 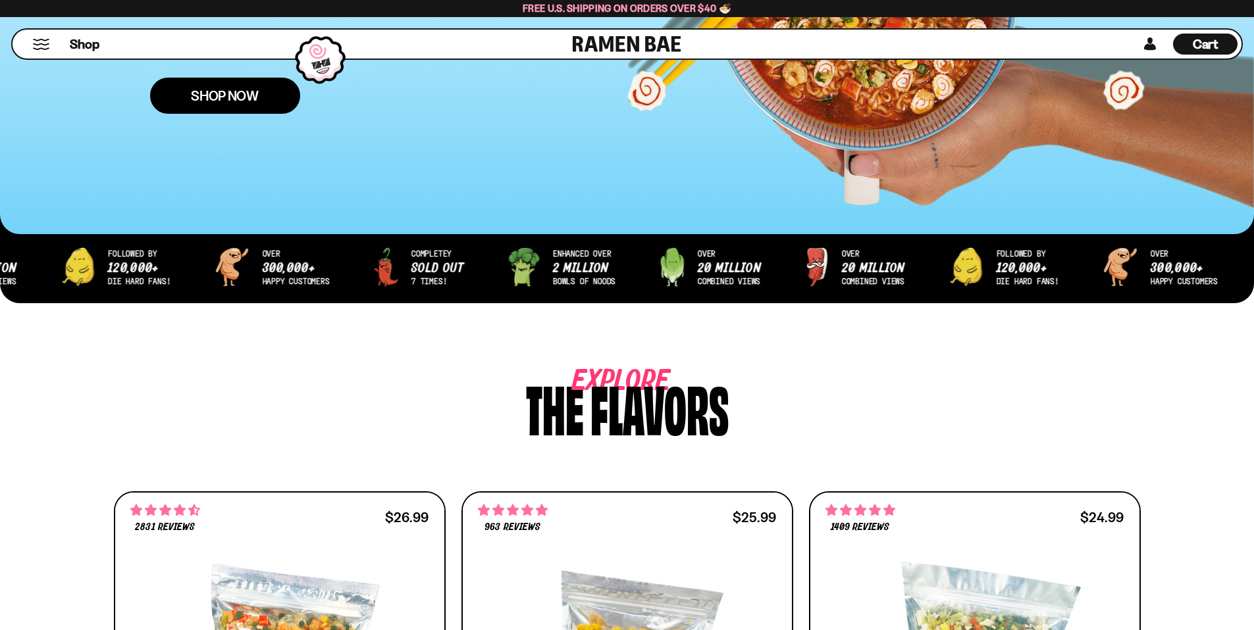 I want to click on span: Cart, so click(x=1205, y=44).